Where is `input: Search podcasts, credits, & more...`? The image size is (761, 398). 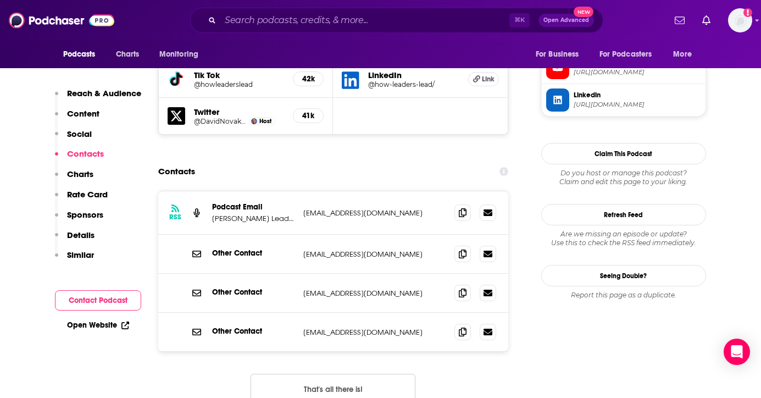
input: Search podcasts, credits, & more... is located at coordinates (365, 20).